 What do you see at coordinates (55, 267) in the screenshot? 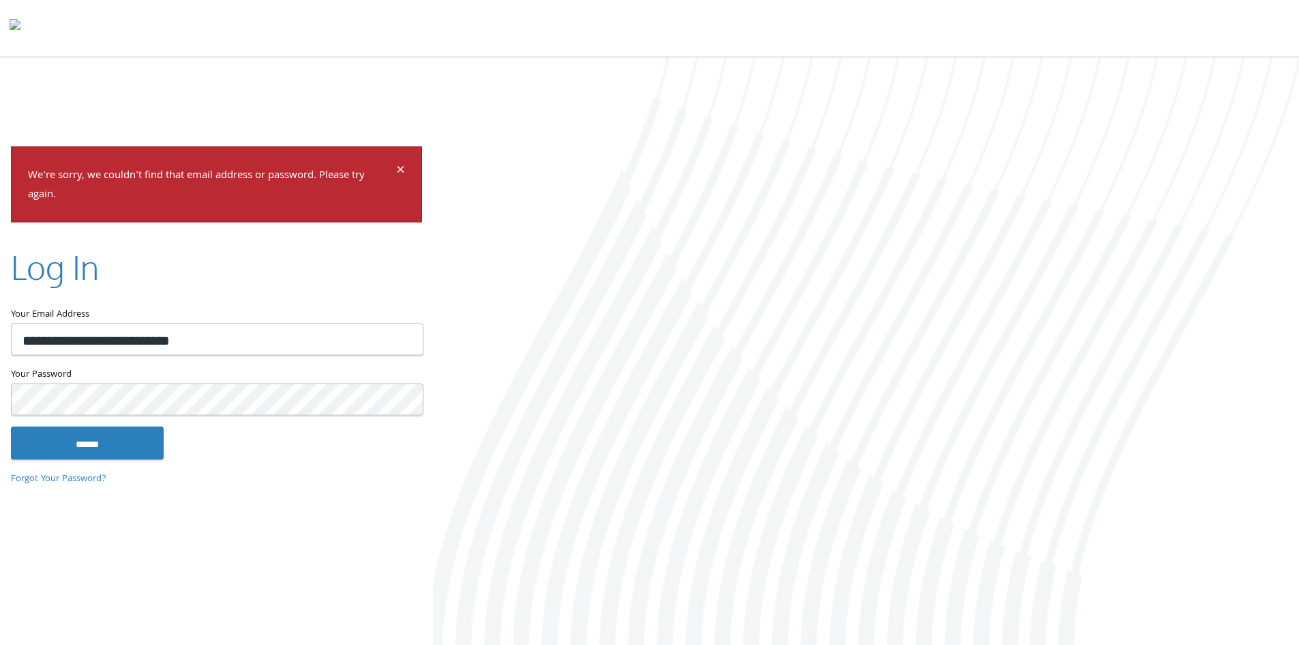
I see `h2: Log In` at bounding box center [55, 267].